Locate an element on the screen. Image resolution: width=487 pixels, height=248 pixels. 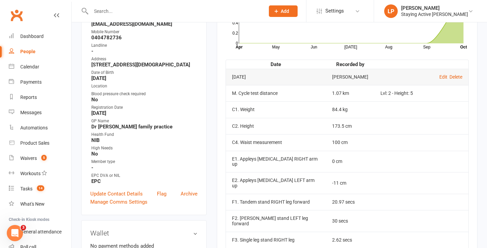
a: Automations is located at coordinates (40, 128).